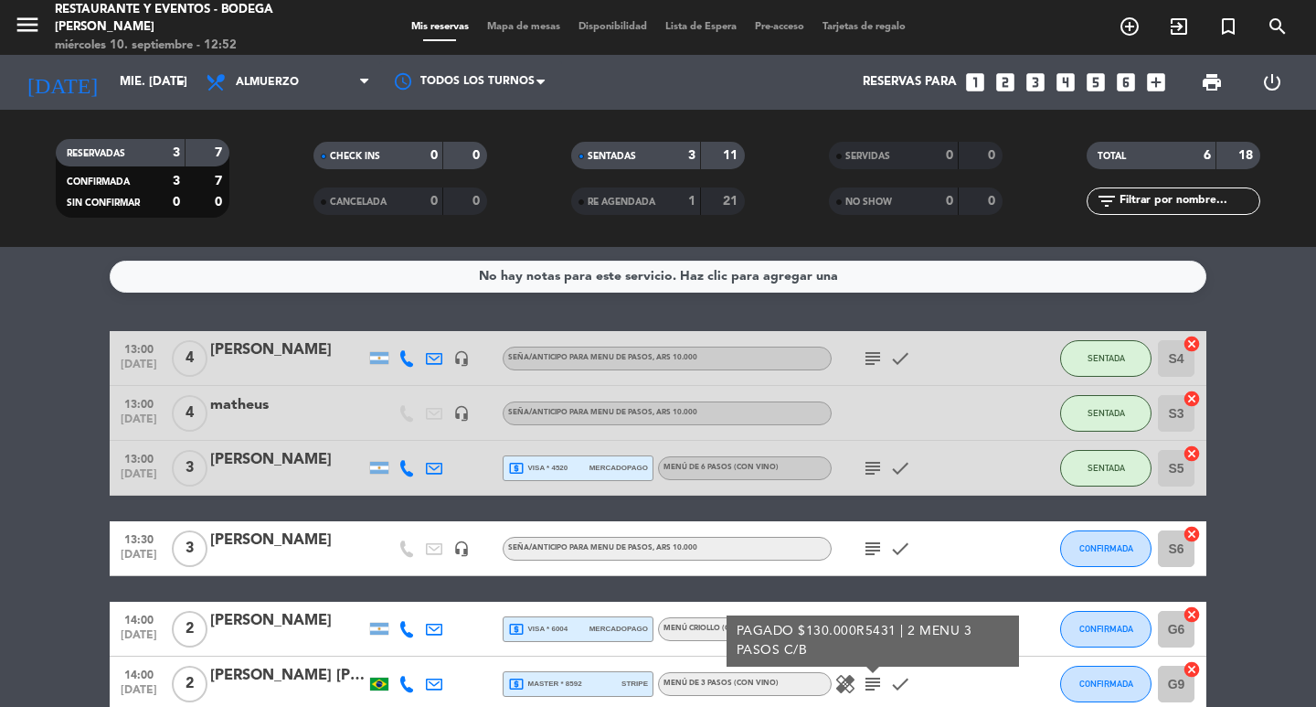 The width and height of the screenshot is (1316, 707). Describe the element at coordinates (27, 27) in the screenshot. I see `button: menu` at that location.